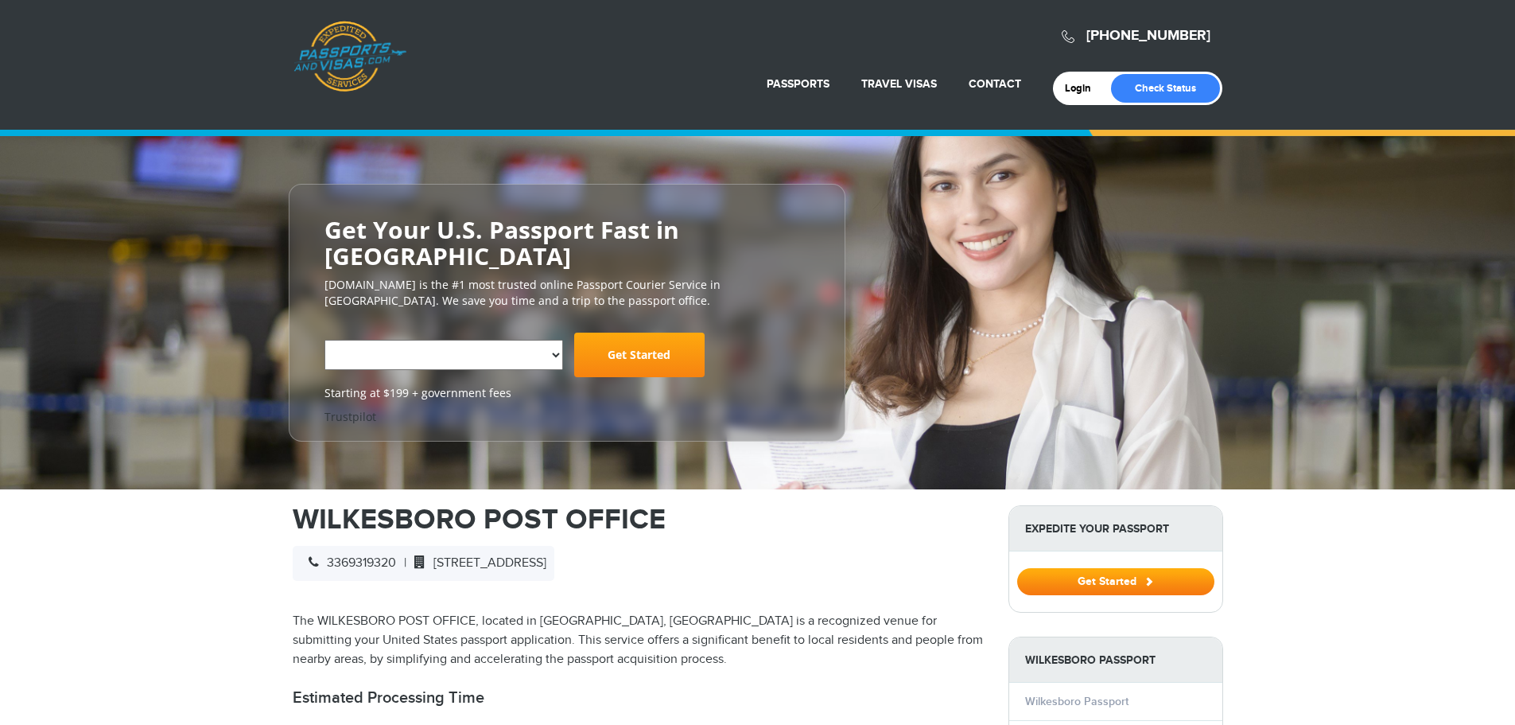 This screenshot has width=1515, height=725. I want to click on h1: WILKESBORO POST OFFICE, so click(639, 519).